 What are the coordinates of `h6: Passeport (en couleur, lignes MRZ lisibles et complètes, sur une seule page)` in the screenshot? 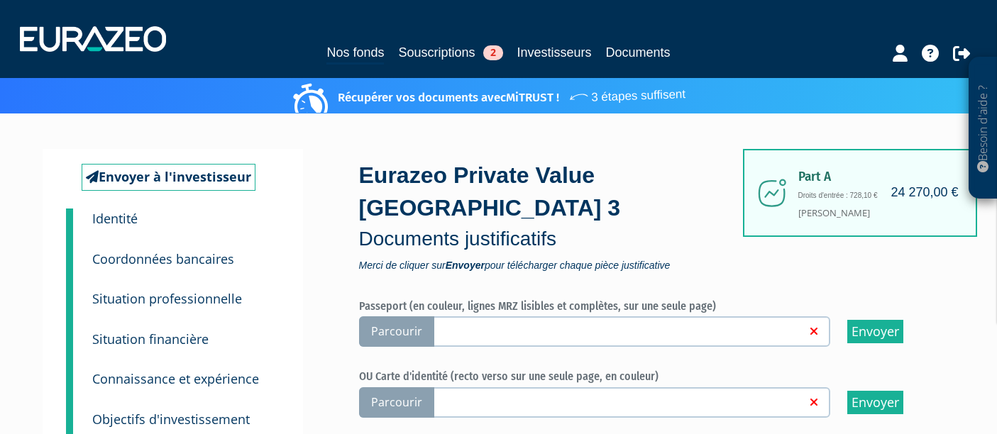 It's located at (654, 307).